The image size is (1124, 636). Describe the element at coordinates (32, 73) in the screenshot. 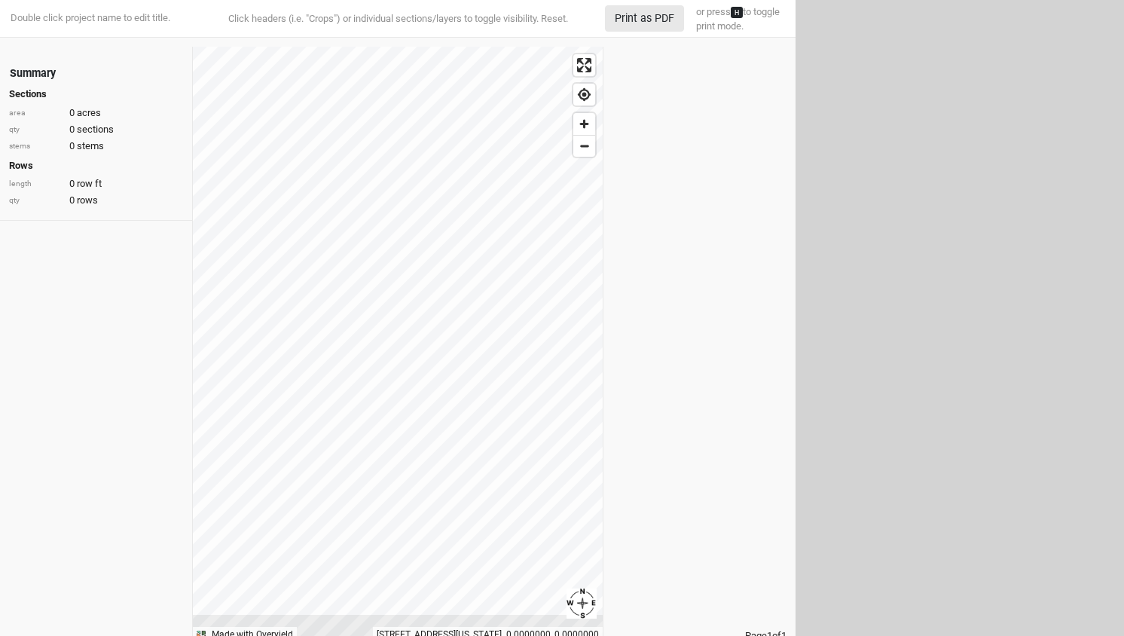

I see `div: Summary` at that location.